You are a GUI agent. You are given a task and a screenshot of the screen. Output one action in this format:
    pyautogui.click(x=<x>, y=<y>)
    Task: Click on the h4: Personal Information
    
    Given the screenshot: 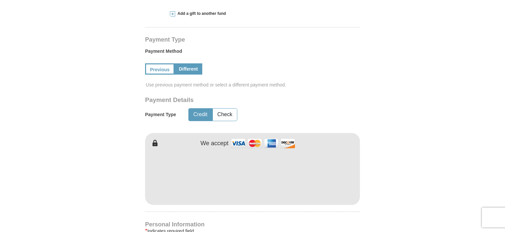 What is the action you would take?
    pyautogui.click(x=253, y=225)
    